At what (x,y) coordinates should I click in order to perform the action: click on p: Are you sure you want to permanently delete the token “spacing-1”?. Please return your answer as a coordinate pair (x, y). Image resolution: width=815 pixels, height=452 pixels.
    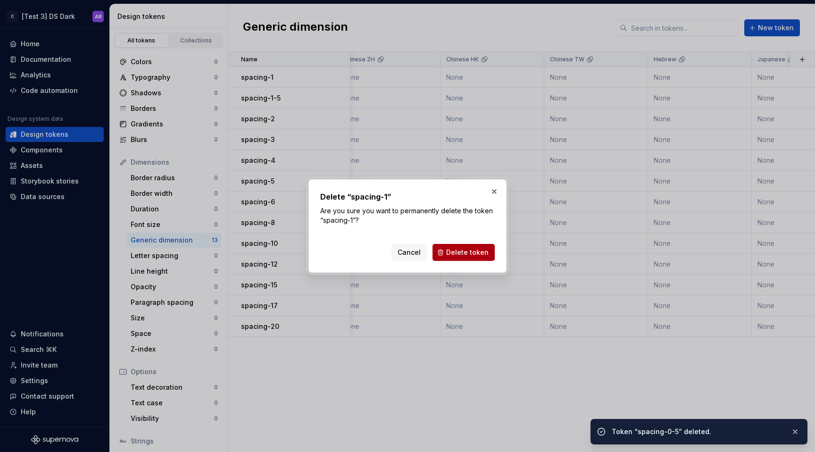
    Looking at the image, I should click on (407, 216).